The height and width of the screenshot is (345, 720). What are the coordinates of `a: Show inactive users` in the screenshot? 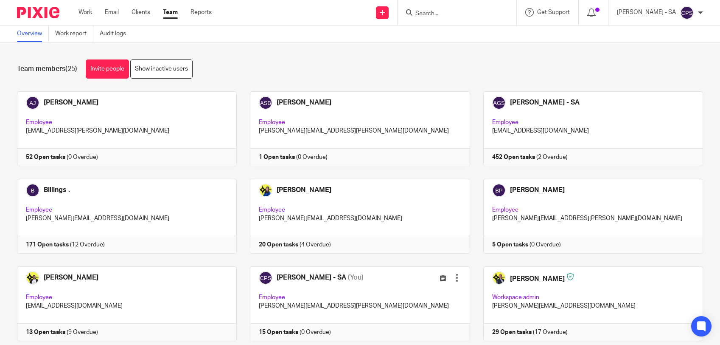 It's located at (161, 69).